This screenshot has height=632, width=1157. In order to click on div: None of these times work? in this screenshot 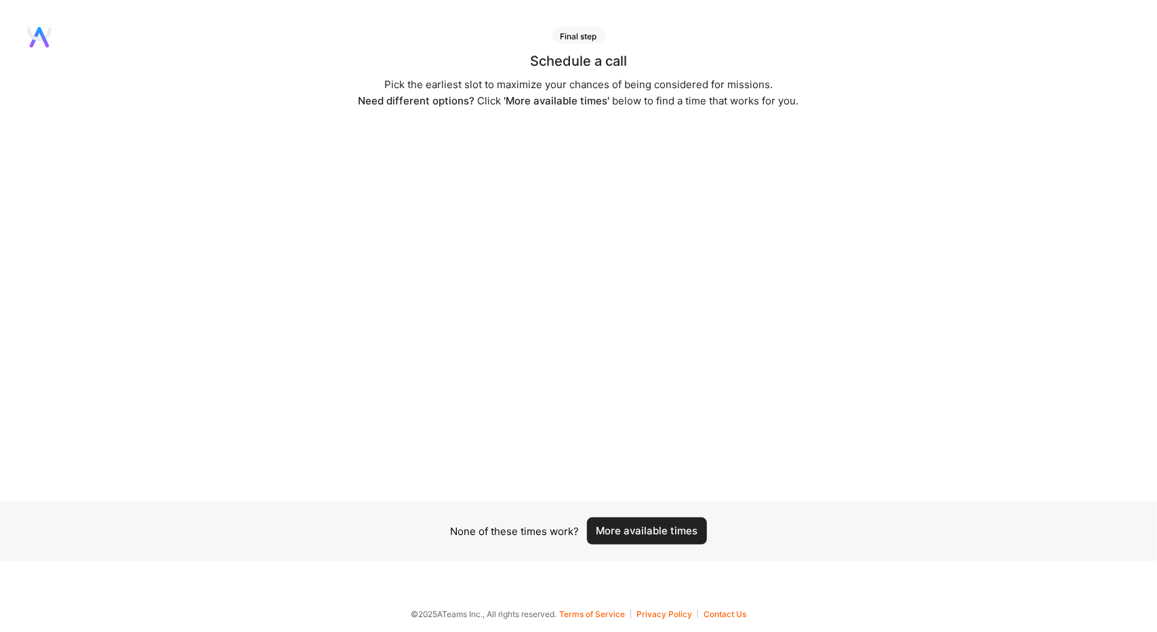, I will do `click(514, 531)`.